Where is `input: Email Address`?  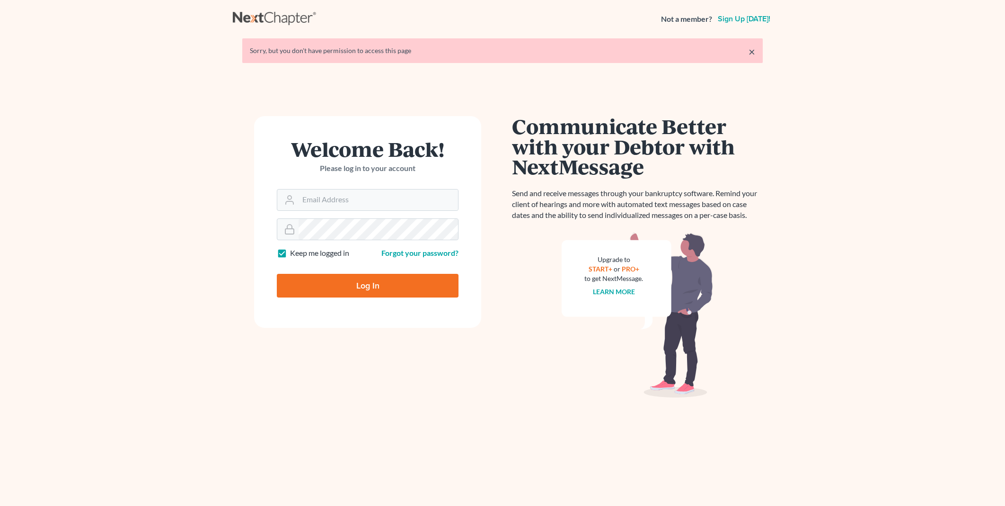
input: Email Address is located at coordinates (378, 200).